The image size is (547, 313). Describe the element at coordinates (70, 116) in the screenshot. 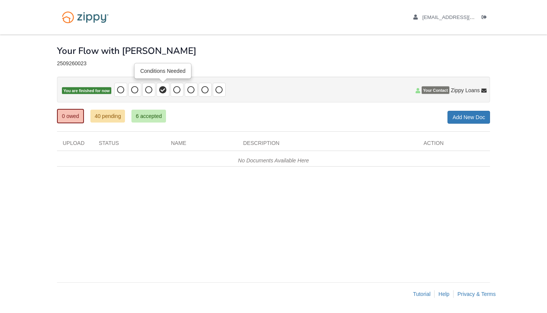

I see `a: 0 owed` at that location.